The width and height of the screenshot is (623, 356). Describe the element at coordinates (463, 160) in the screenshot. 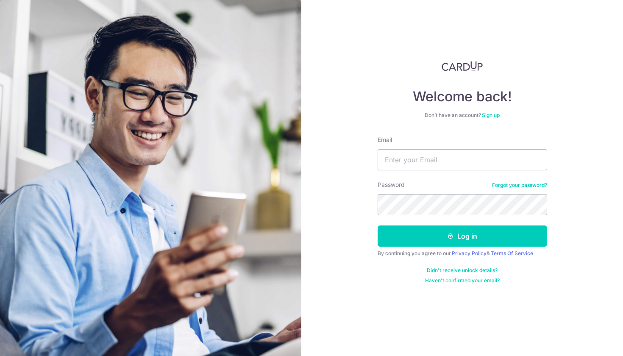

I see `input: Enter your Email` at that location.